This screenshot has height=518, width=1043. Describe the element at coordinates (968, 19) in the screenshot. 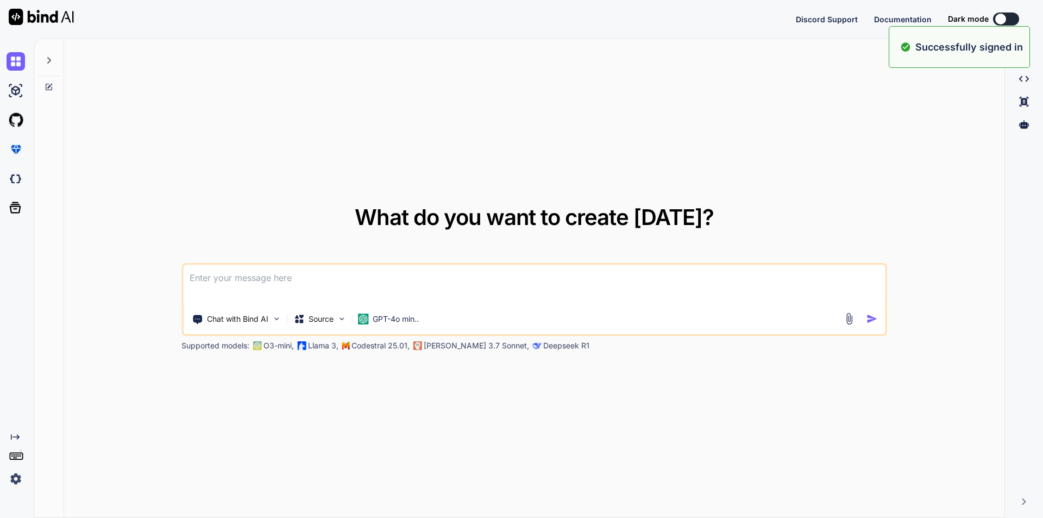

I see `span: Dark mode` at that location.